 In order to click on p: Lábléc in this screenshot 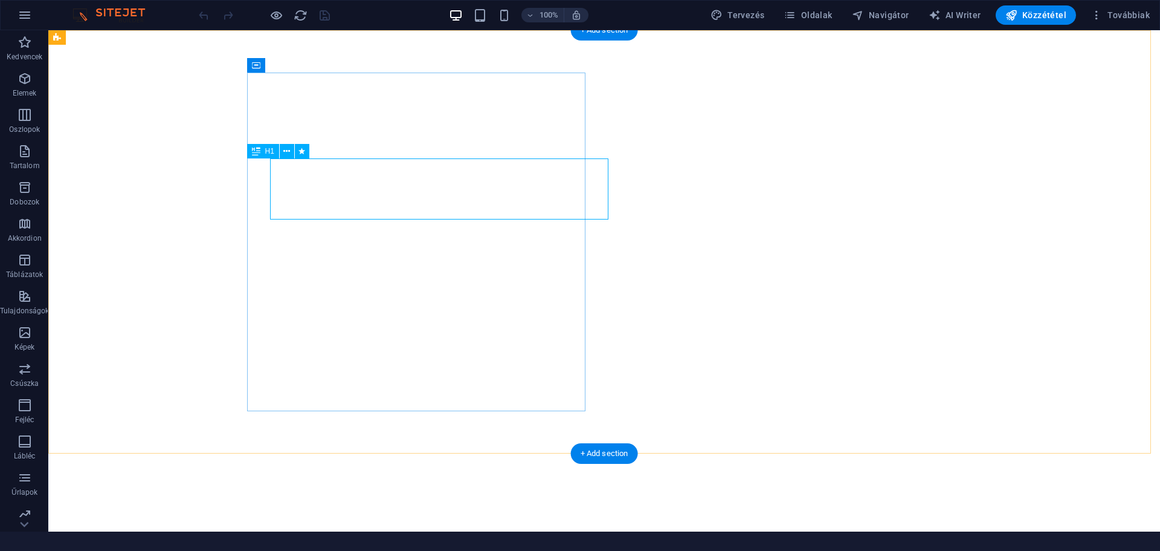, I will do `click(25, 456)`.